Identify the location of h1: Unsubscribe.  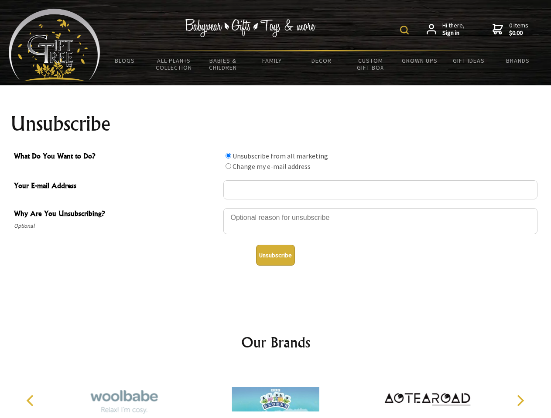
(275, 124).